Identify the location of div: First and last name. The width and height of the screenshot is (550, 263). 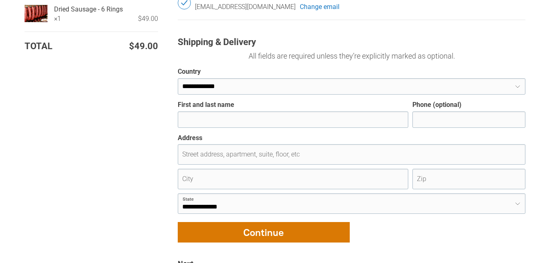
(206, 105).